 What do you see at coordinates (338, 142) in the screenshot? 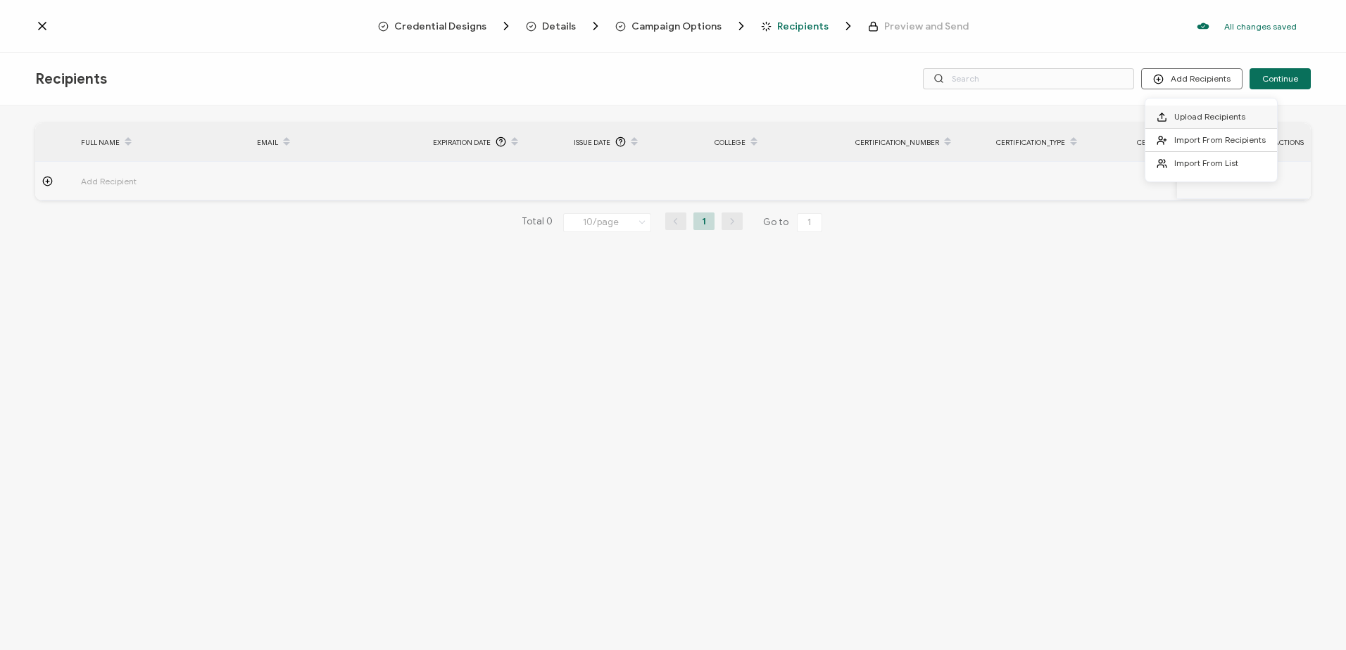
I see `div: EMAIL` at bounding box center [338, 142].